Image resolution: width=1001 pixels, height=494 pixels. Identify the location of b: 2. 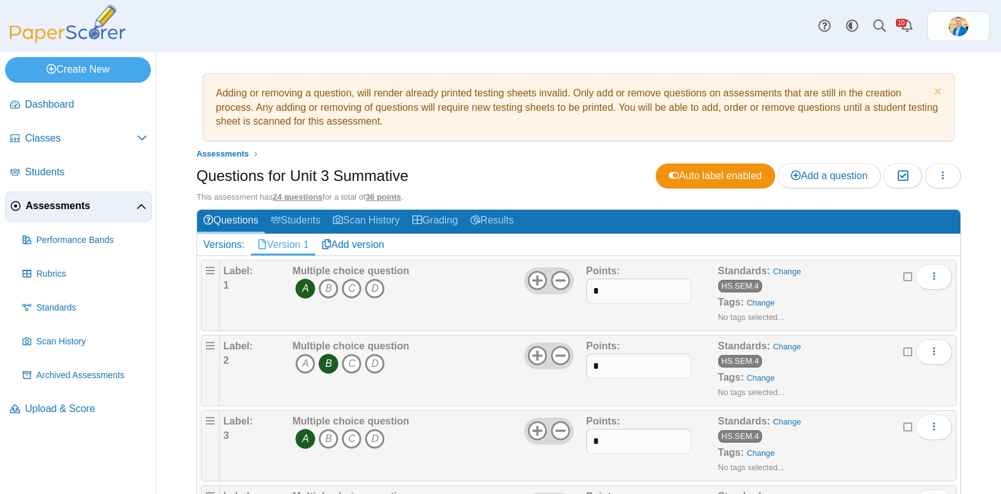
(226, 360).